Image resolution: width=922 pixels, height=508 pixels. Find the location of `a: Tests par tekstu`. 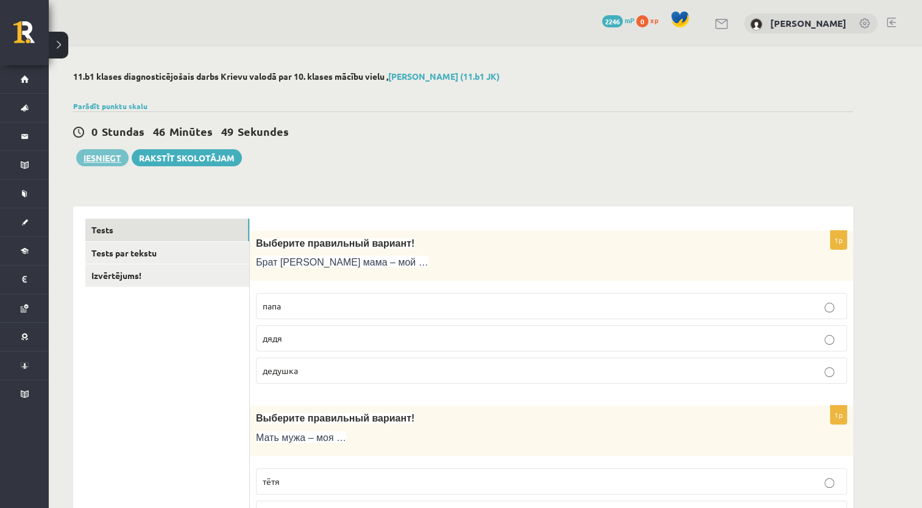

a: Tests par tekstu is located at coordinates (167, 253).